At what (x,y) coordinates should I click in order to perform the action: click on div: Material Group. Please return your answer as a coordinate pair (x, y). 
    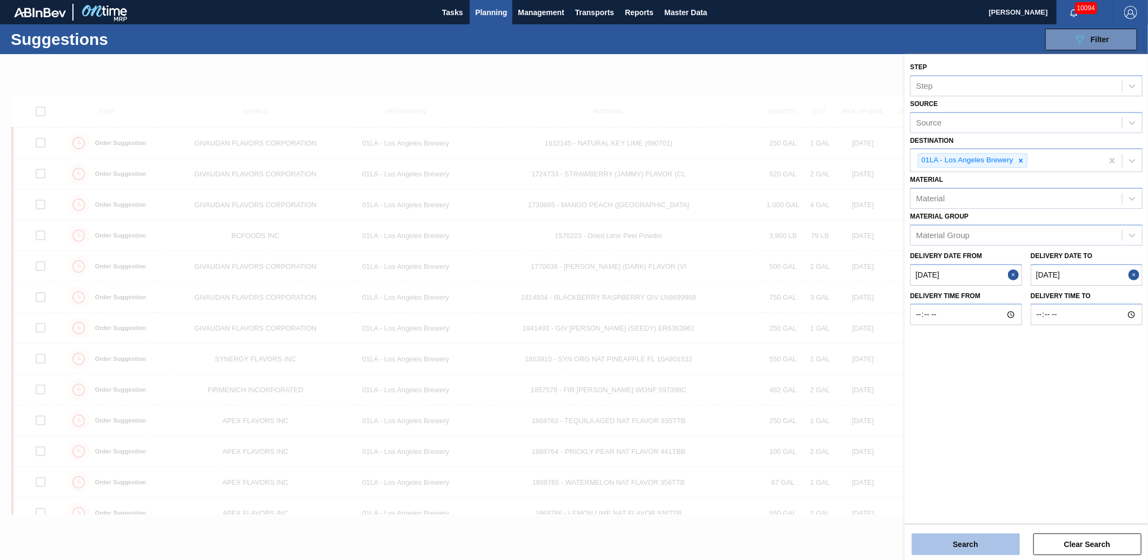
    Looking at the image, I should click on (943, 235).